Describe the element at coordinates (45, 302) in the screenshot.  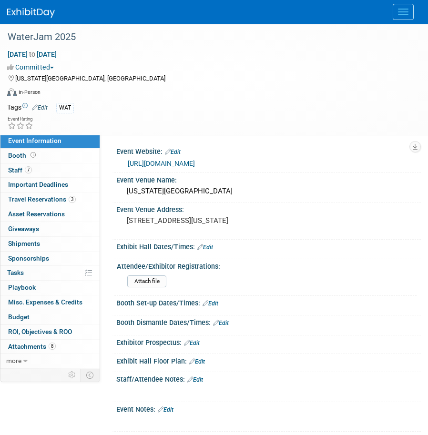
I see `span: Misc. Expenses & Credits` at that location.